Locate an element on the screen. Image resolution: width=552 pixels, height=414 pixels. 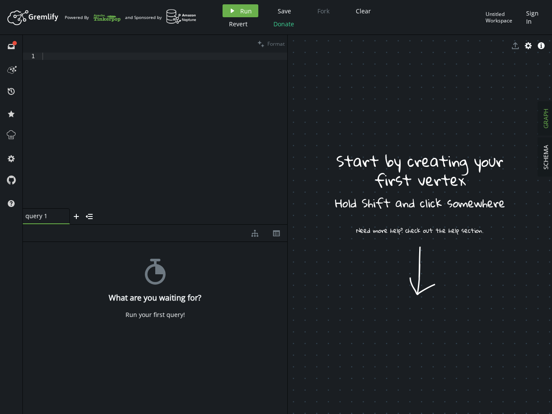
div: Powered By is located at coordinates (93, 17).